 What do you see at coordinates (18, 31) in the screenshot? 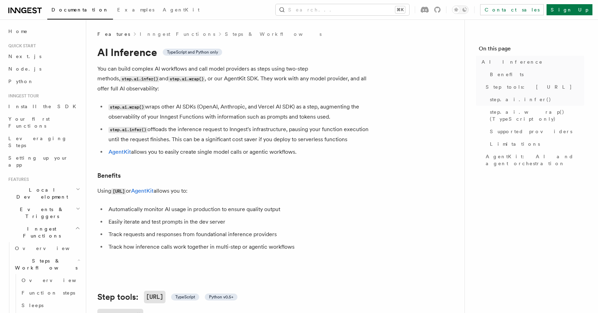
I see `span: Home` at bounding box center [18, 31].